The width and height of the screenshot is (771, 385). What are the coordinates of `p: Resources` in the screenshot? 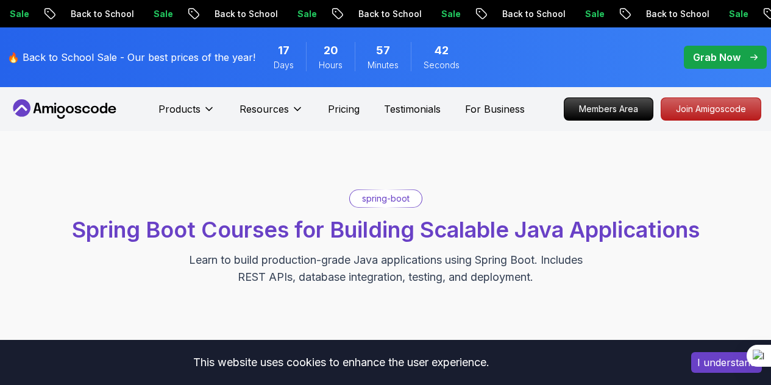 It's located at (264, 109).